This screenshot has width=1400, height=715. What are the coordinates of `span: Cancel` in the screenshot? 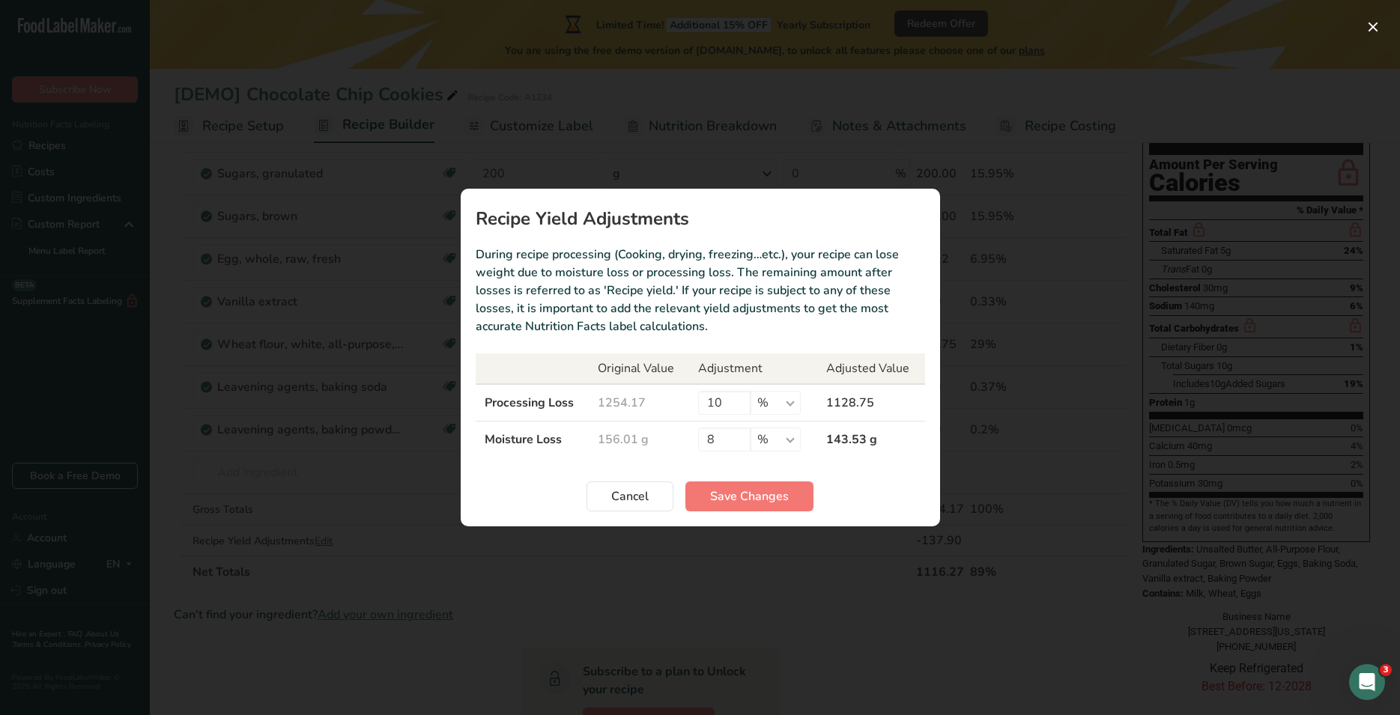 It's located at (630, 496).